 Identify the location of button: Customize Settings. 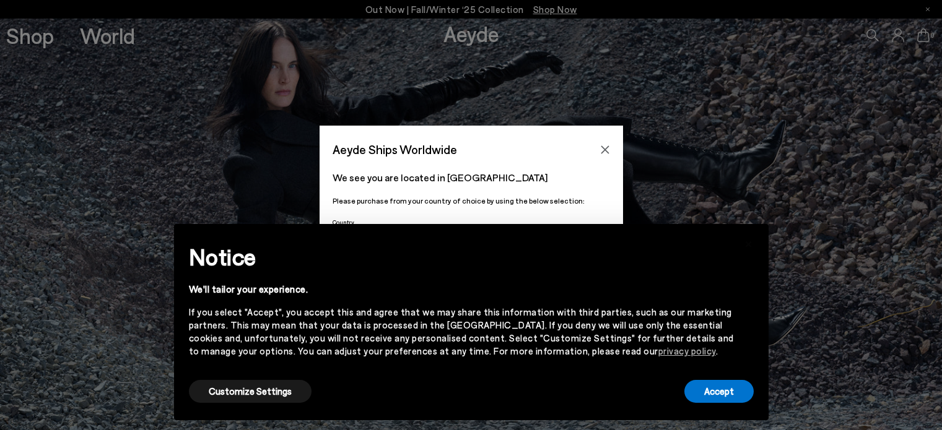
(250, 391).